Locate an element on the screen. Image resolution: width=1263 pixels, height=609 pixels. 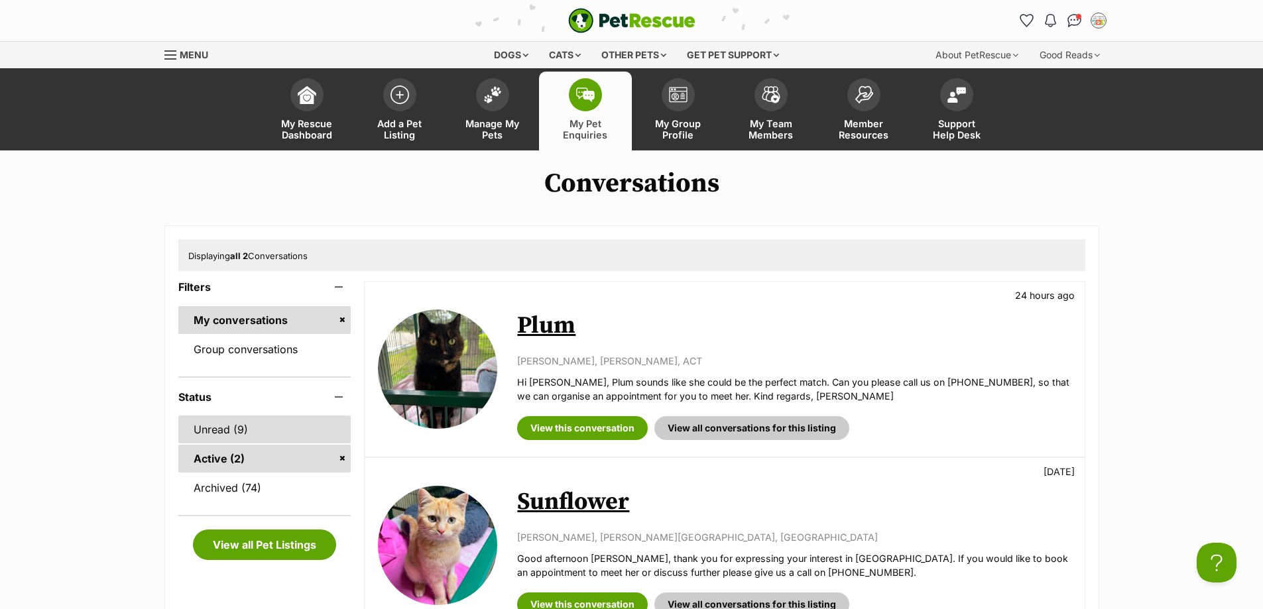
a: Support Help Desk is located at coordinates (957, 111).